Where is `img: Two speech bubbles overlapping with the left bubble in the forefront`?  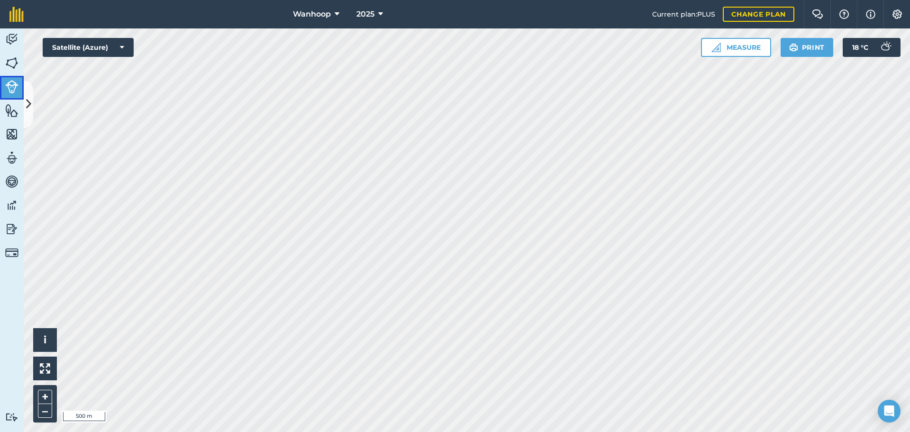
img: Two speech bubbles overlapping with the left bubble in the forefront is located at coordinates (817, 14).